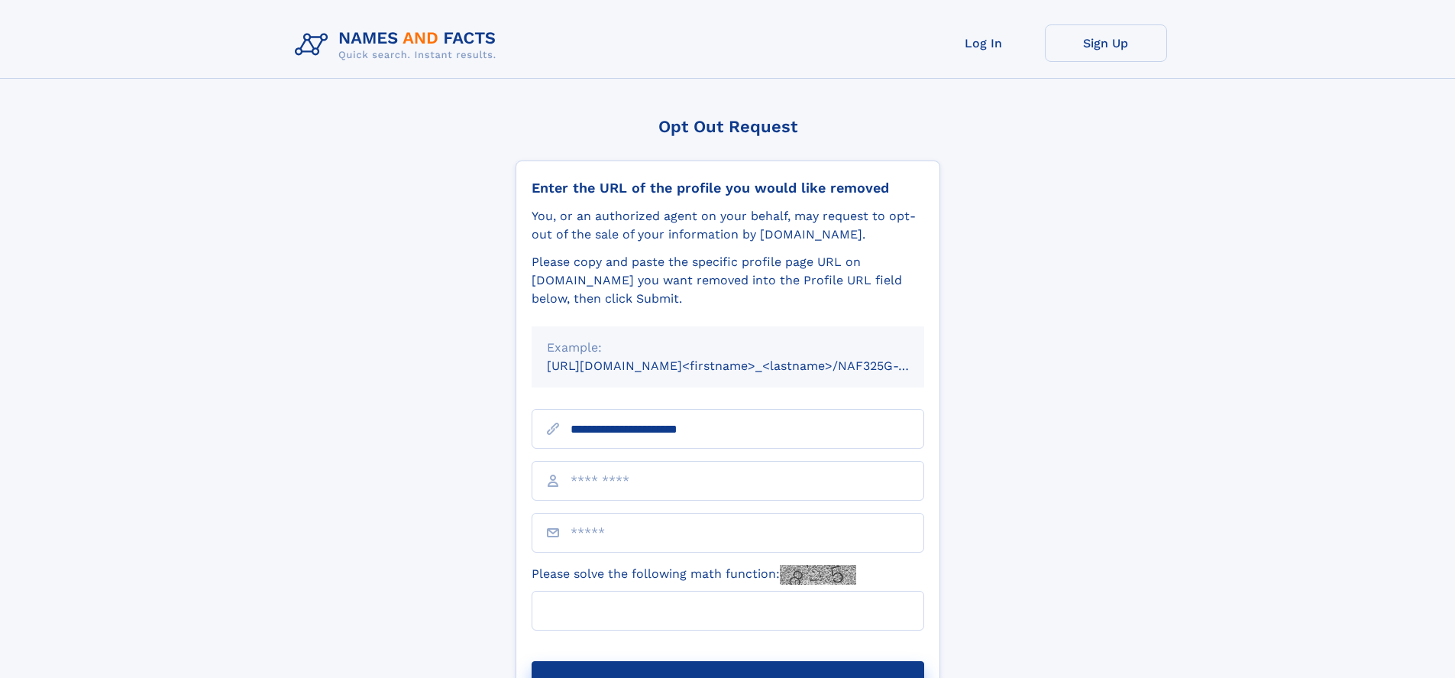  What do you see at coordinates (728, 225) in the screenshot?
I see `div: You, or an authorized agent on your behalf, may request to opt-out of the sale of your informatio...` at bounding box center [728, 225].